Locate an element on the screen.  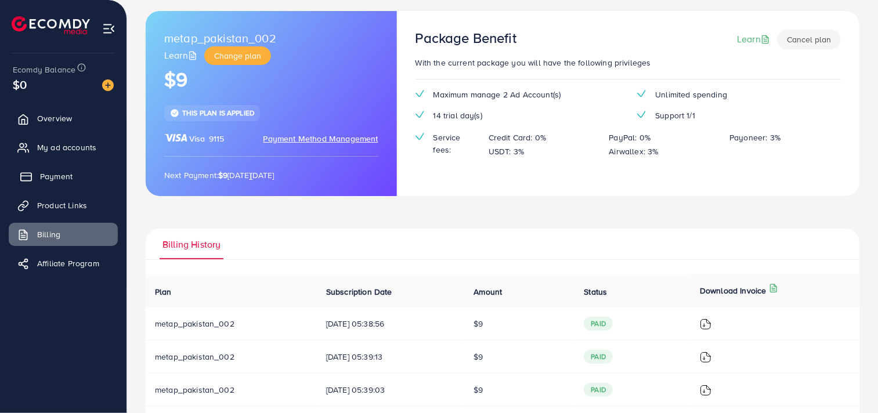
span: $0 is located at coordinates (20, 84).